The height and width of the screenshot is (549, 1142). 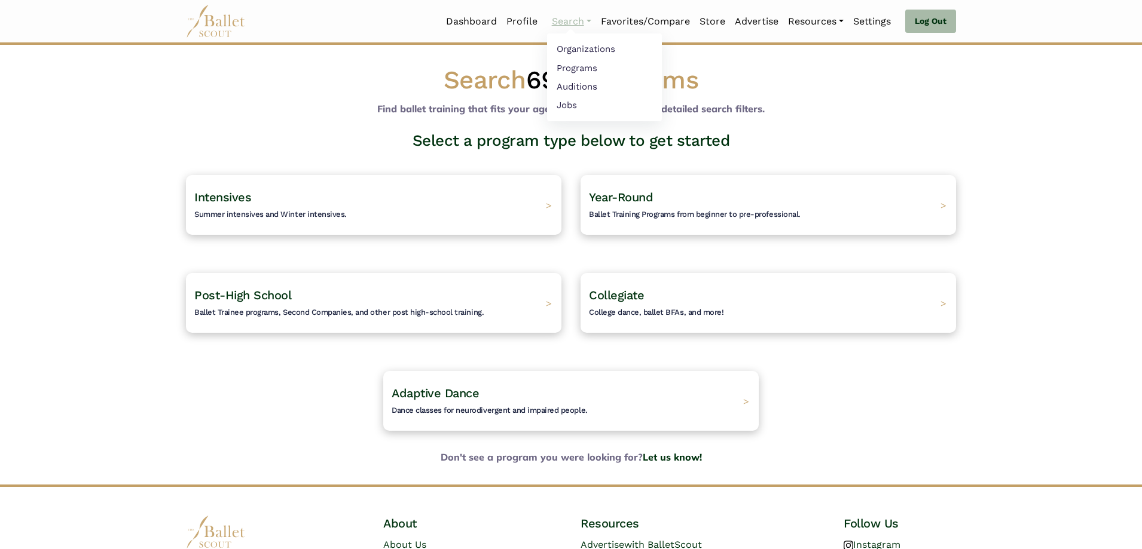 I want to click on h4: Follow Us, so click(x=900, y=524).